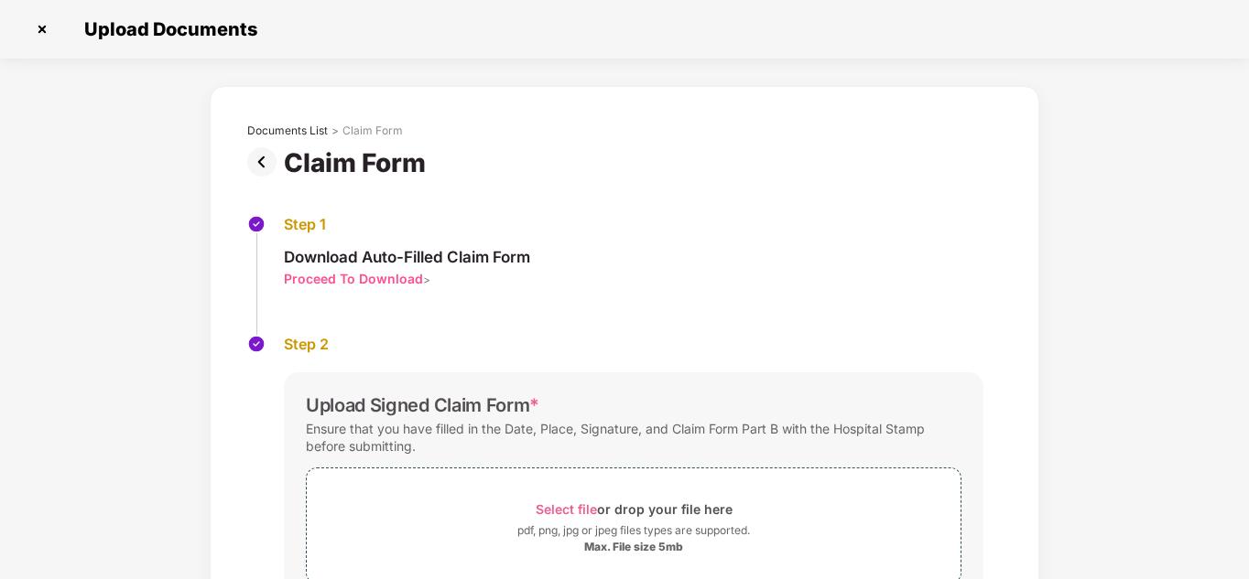  What do you see at coordinates (633, 525) in the screenshot?
I see `span: Select fileor drop your file herepdf, png, jpg or jpeg files types are supported.Max. File size 5mb` at bounding box center [633, 525].